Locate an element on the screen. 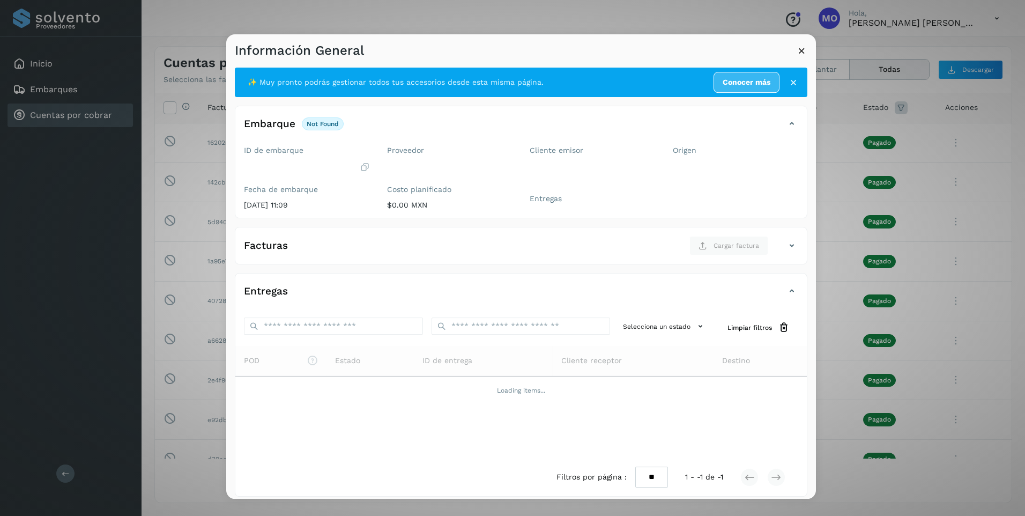  a: Conocer más is located at coordinates (746, 82).